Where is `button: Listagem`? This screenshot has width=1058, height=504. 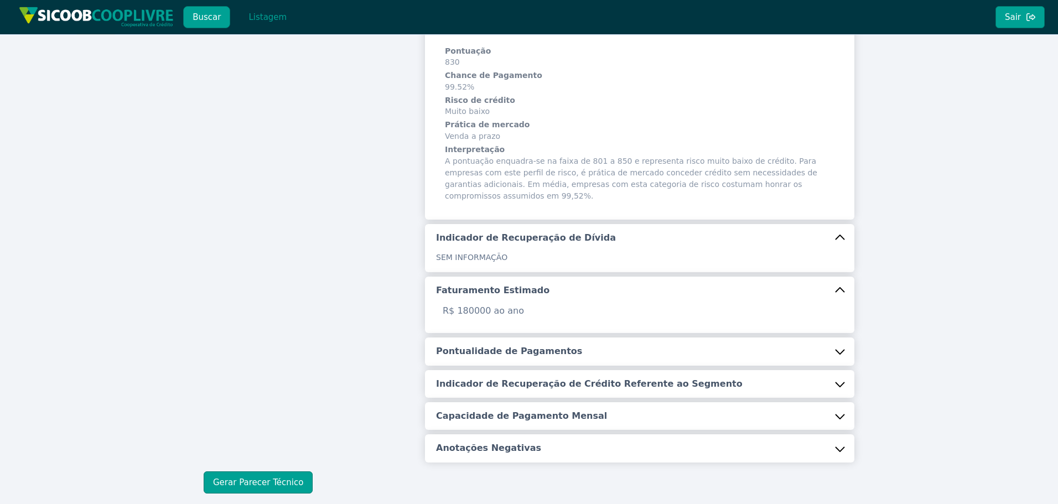 button: Listagem is located at coordinates (267, 17).